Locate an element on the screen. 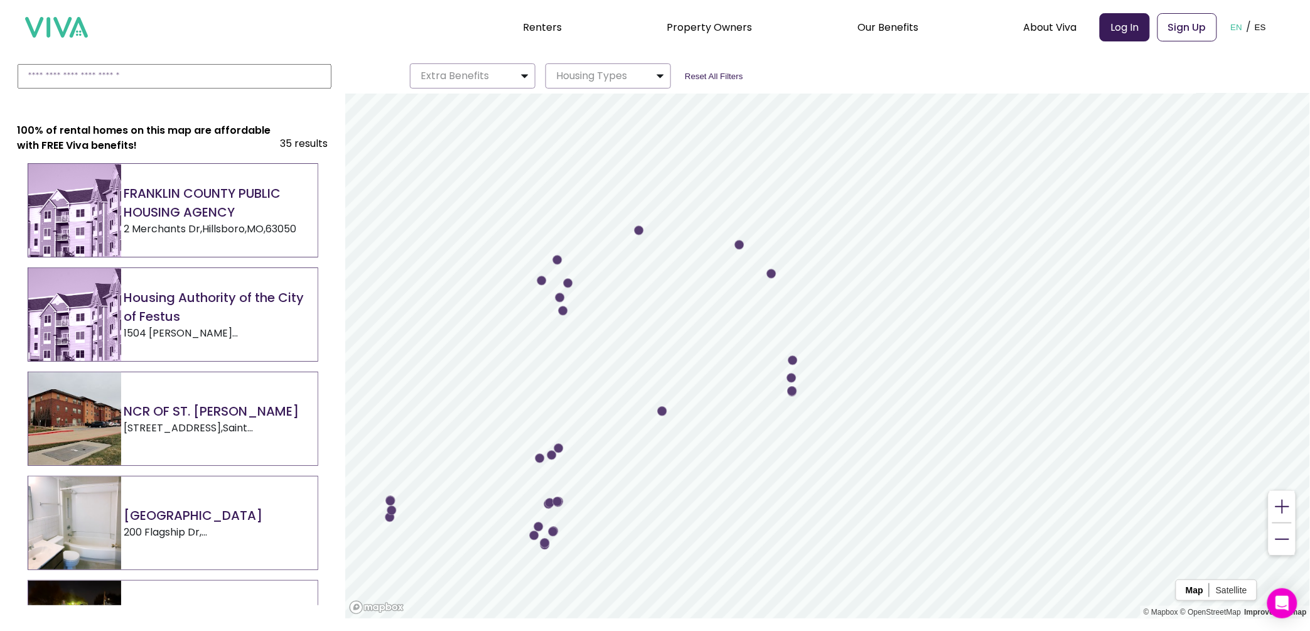  div: About Viva is located at coordinates (1050, 27).